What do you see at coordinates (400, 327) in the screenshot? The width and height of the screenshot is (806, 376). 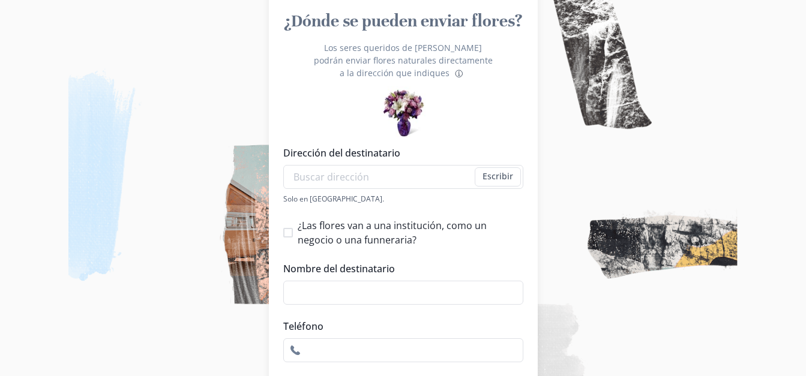 I see `label: Teléfono` at bounding box center [400, 327].